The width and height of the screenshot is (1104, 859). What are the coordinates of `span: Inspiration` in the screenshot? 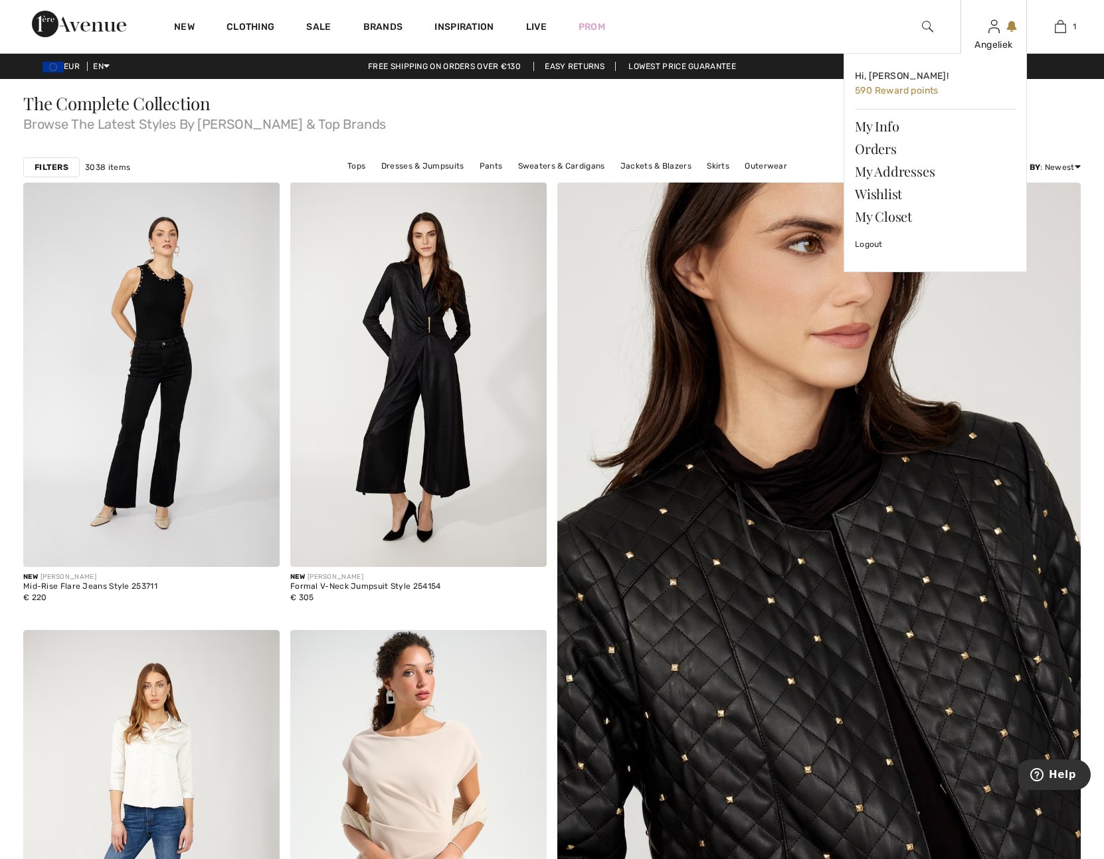 It's located at (464, 28).